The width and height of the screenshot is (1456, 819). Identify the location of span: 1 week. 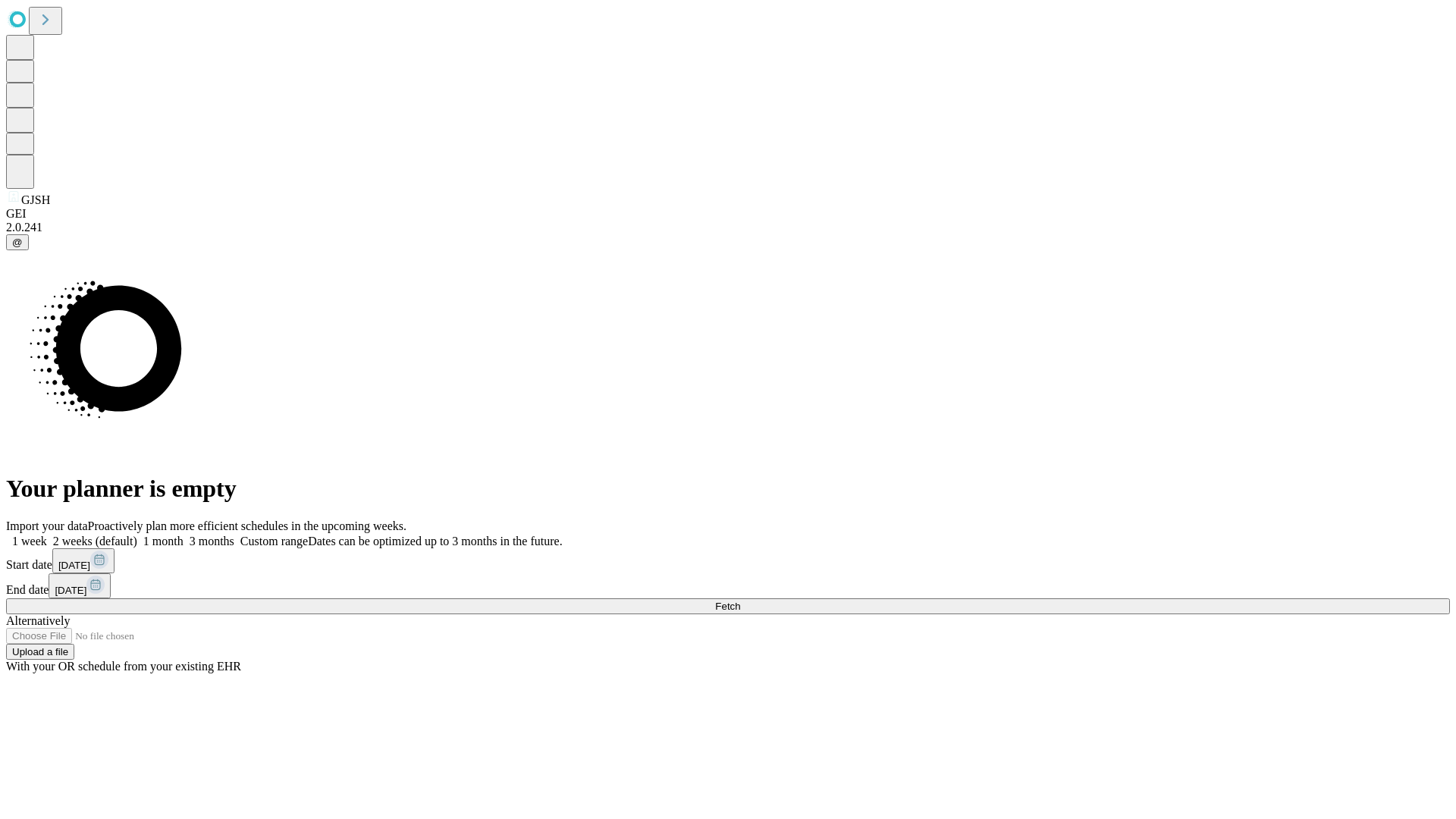
(30, 541).